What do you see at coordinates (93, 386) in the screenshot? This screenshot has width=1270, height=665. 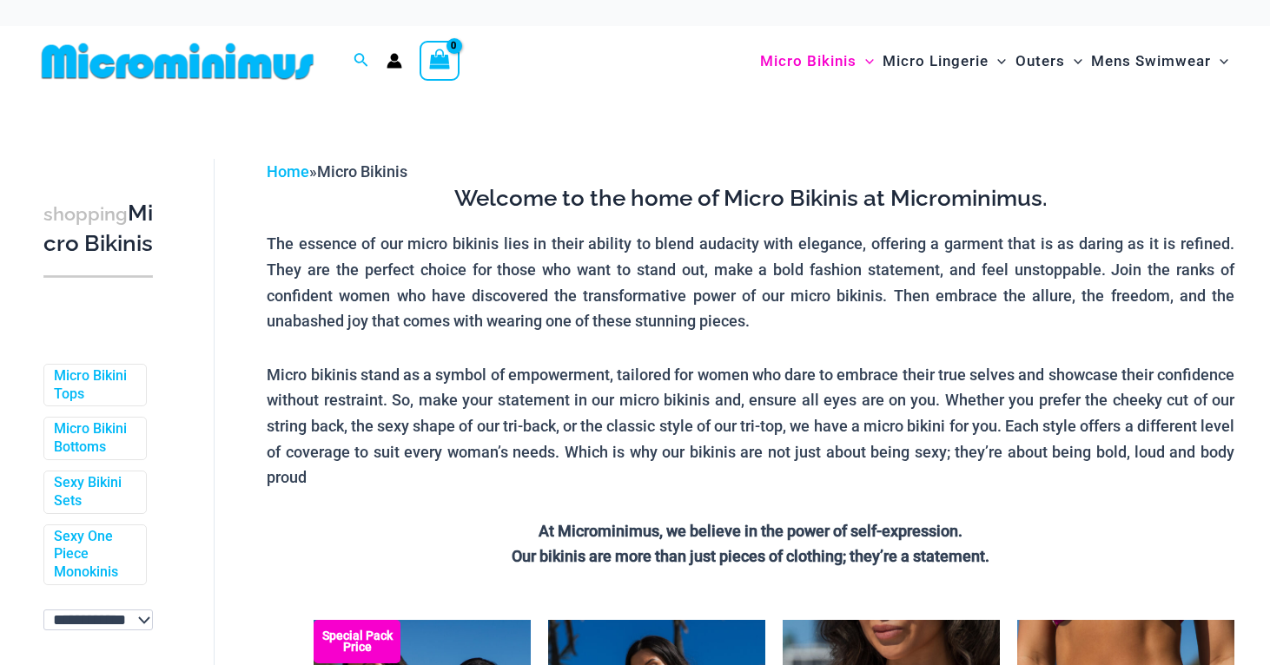 I see `a: Micro Bikini Tops` at bounding box center [93, 386].